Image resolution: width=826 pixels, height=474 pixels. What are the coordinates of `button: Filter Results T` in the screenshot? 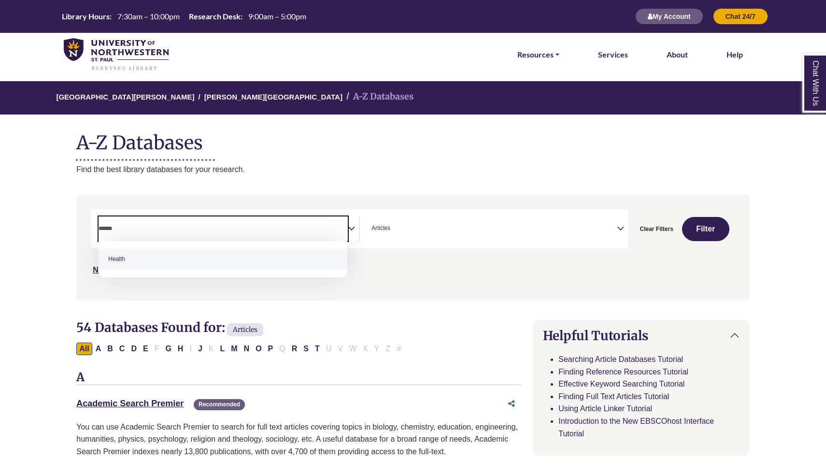 It's located at (317, 349).